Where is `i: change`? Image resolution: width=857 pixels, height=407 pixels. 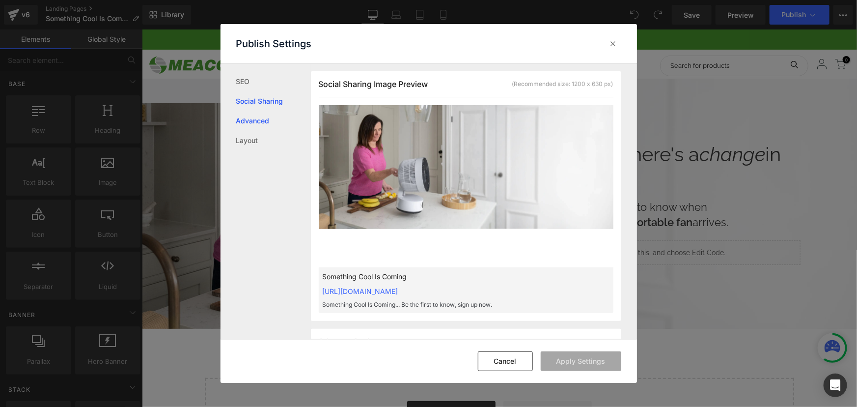
i: change is located at coordinates (590, 124).